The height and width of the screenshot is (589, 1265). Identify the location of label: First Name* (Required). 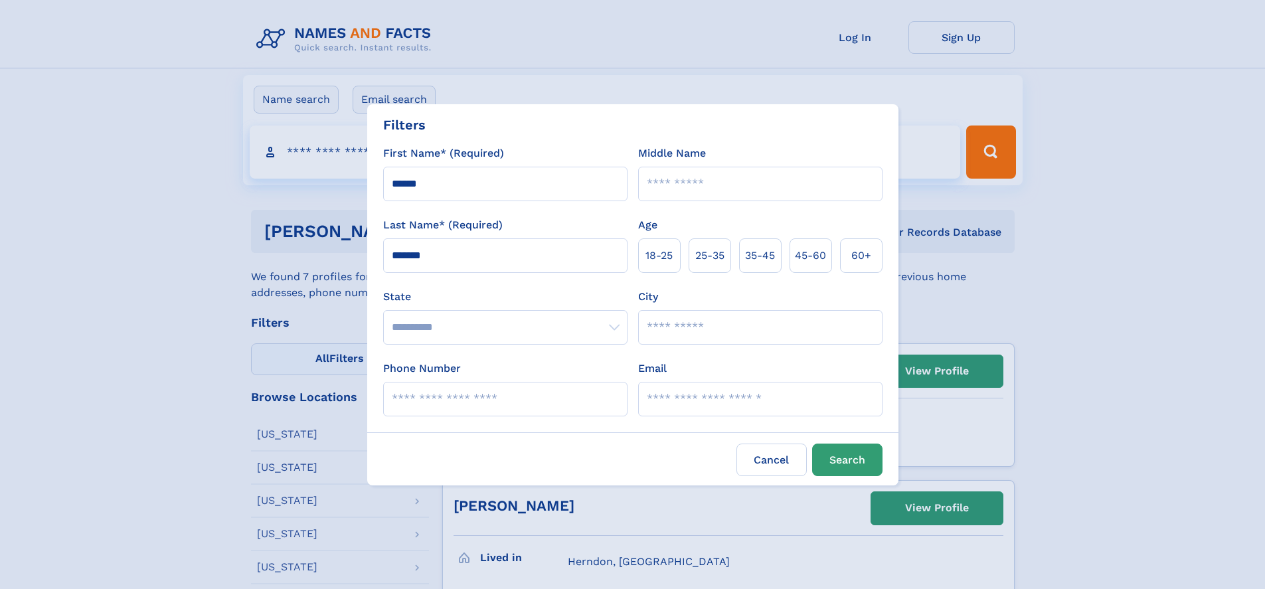
(444, 153).